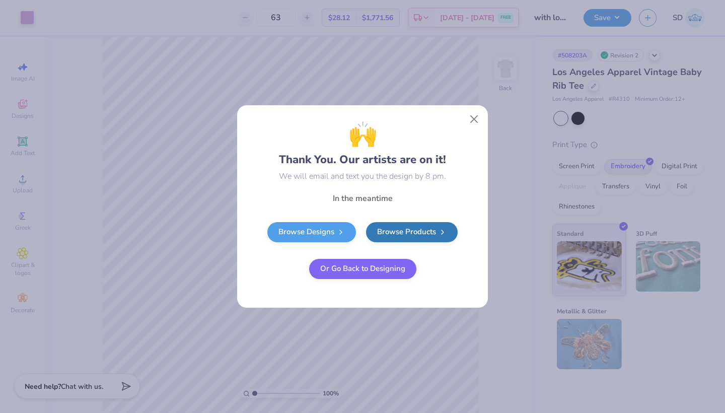 The image size is (725, 413). What do you see at coordinates (363, 198) in the screenshot?
I see `span: In the meantime` at bounding box center [363, 198].